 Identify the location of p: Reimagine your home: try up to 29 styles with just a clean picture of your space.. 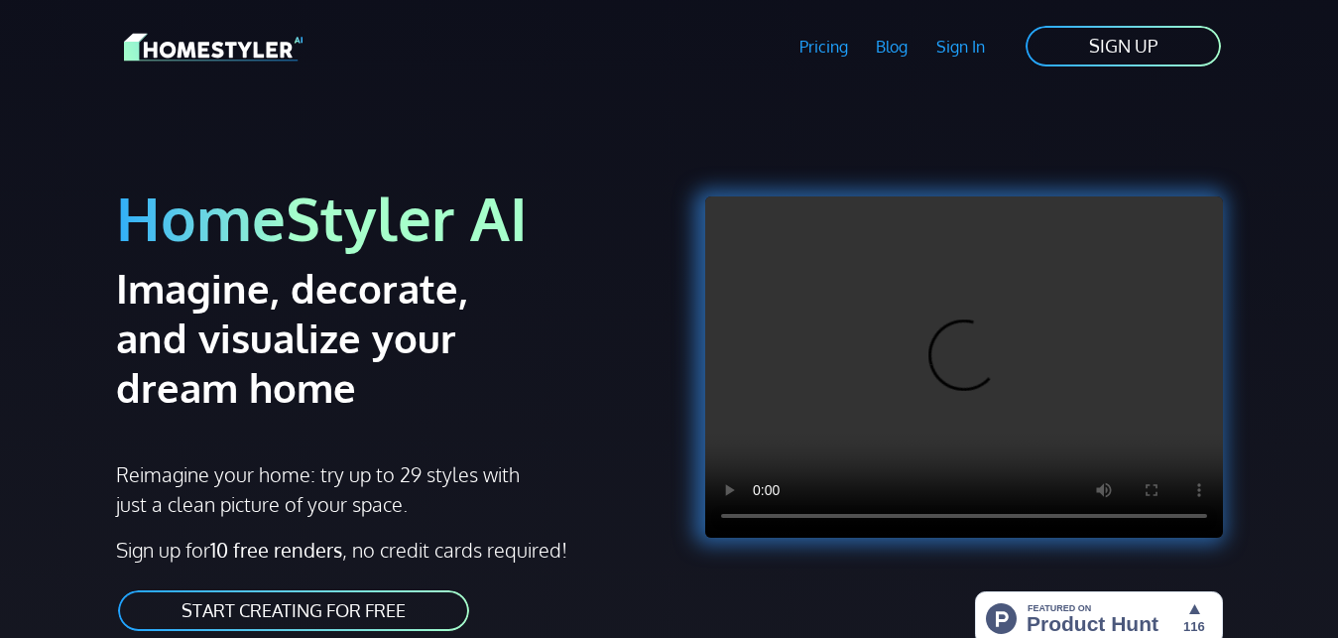
(319, 489).